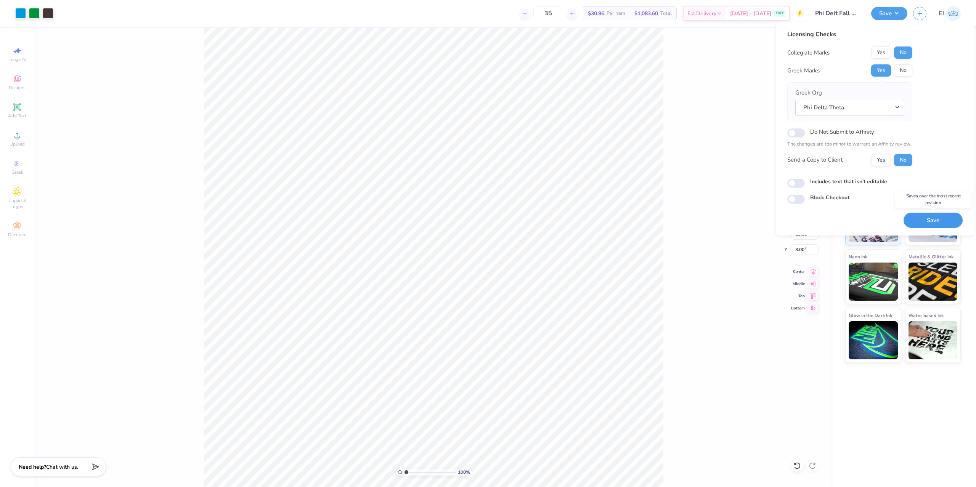  Describe the element at coordinates (873, 341) in the screenshot. I see `img: Glow in the Dark Ink` at that location.